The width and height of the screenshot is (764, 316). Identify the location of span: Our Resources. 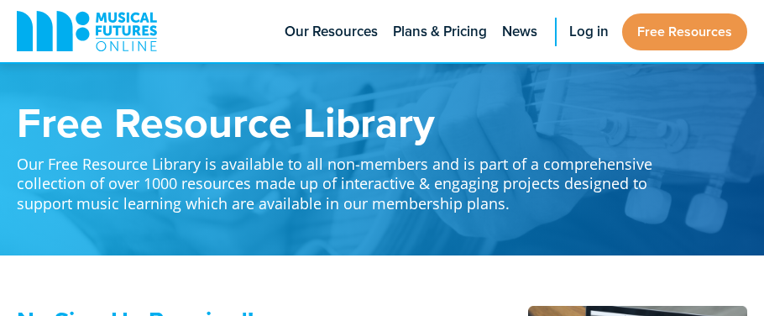
(331, 32).